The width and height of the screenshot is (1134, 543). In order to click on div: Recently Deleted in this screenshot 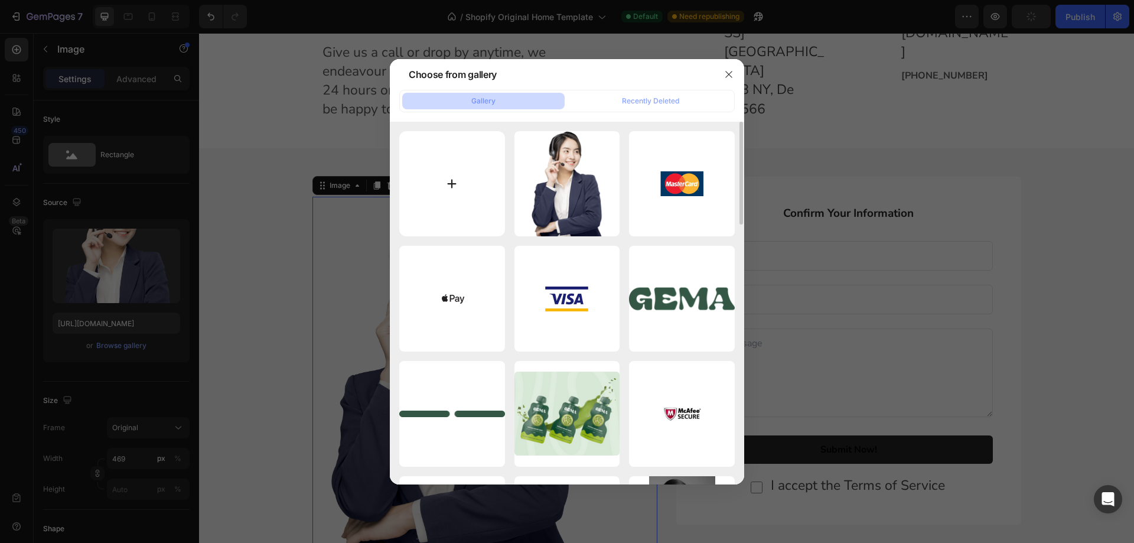, I will do `click(650, 101)`.